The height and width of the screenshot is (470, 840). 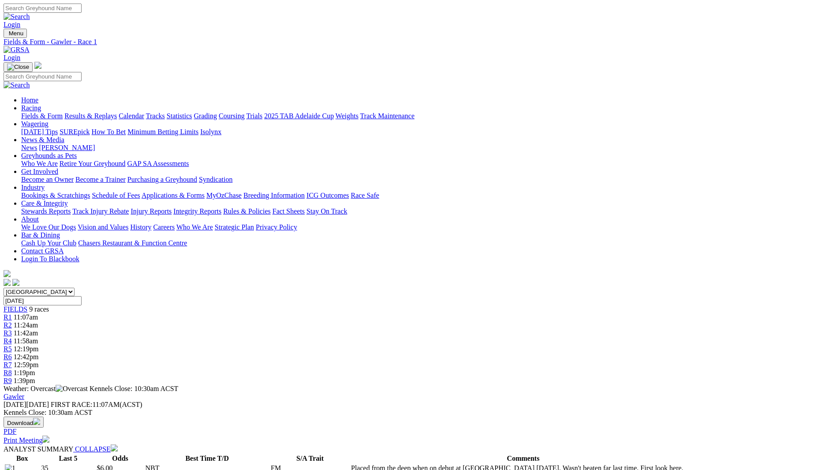 What do you see at coordinates (31, 108) in the screenshot?
I see `a: Racing` at bounding box center [31, 108].